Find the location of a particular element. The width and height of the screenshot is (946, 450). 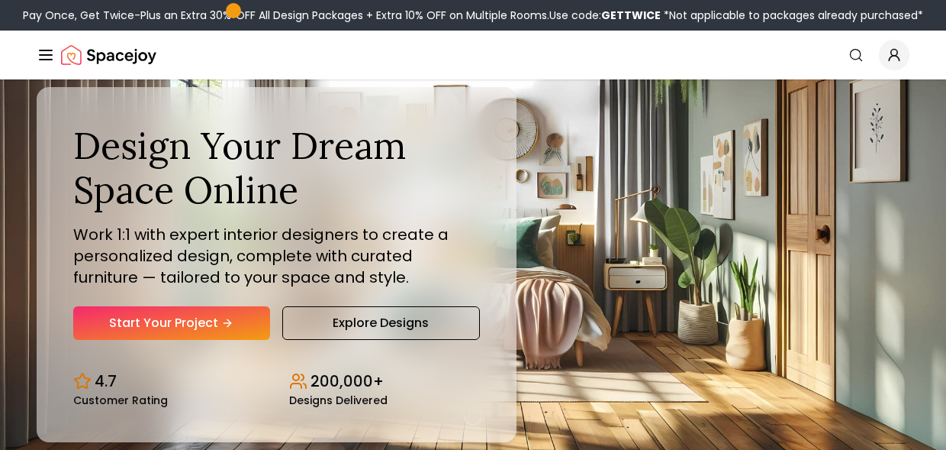

p: Work 1:1 with expert interior designers to create a personalized design, complete with curated fu... is located at coordinates (276, 256).